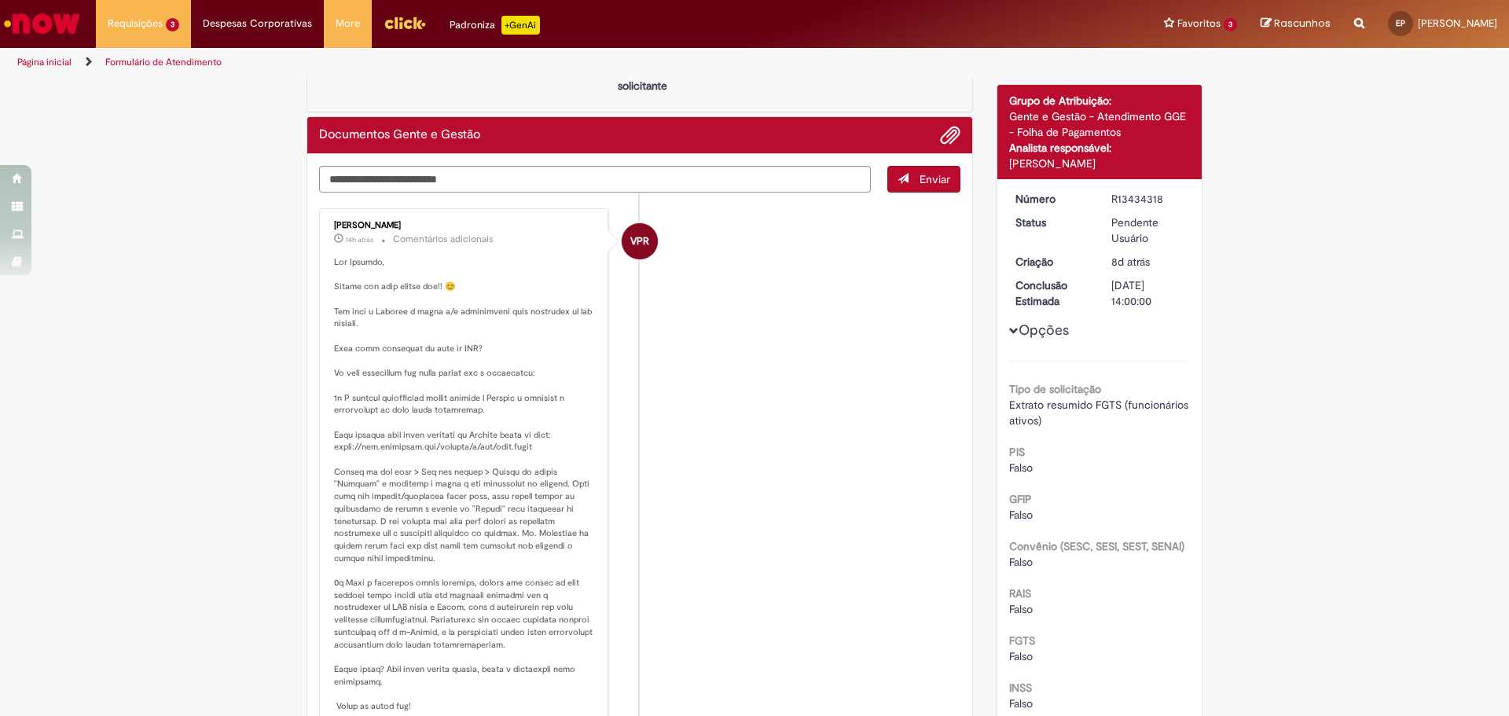  What do you see at coordinates (1055, 389) in the screenshot?
I see `b: Tipo de solicitação` at bounding box center [1055, 389].